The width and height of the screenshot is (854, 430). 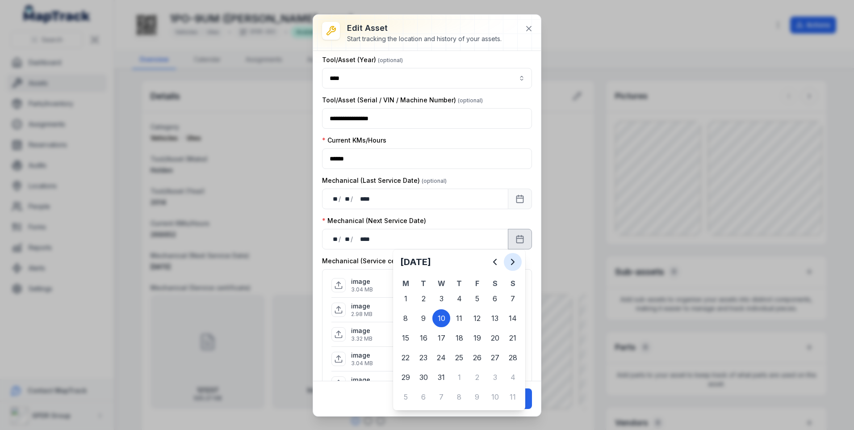 I want to click on div: Sunday 21 December 2025, so click(x=513, y=338).